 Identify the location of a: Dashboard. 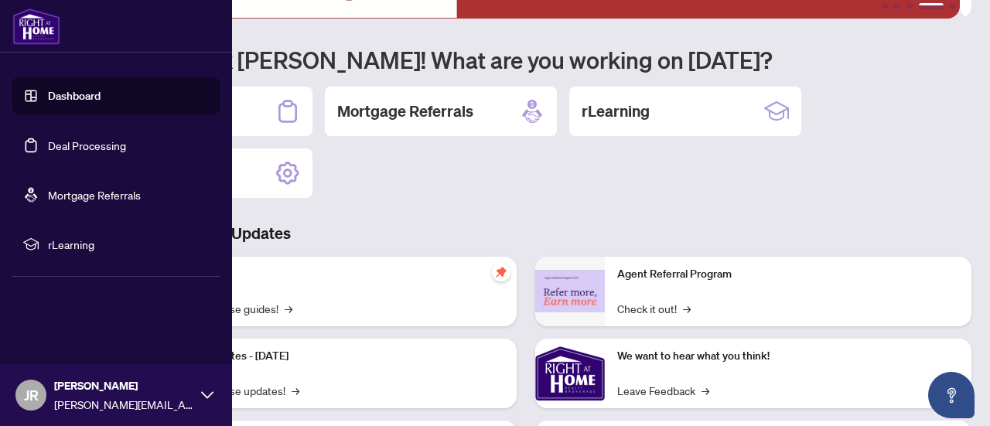
(74, 96).